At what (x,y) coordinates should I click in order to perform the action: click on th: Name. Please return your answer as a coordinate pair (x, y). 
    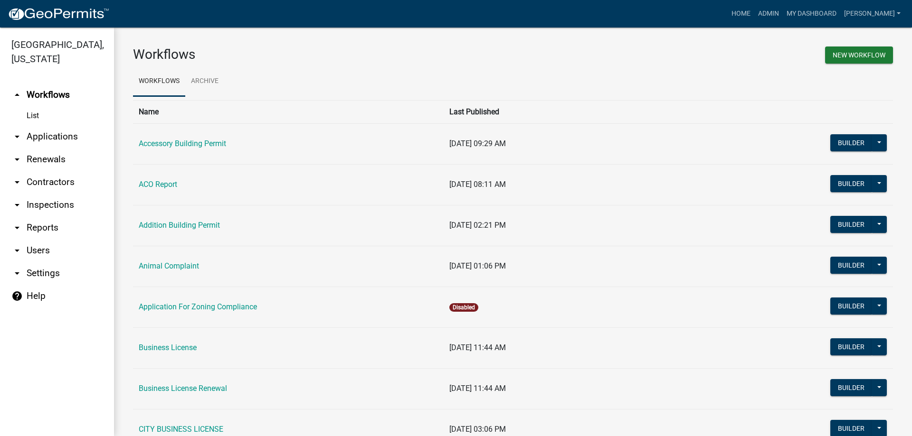
    Looking at the image, I should click on (288, 112).